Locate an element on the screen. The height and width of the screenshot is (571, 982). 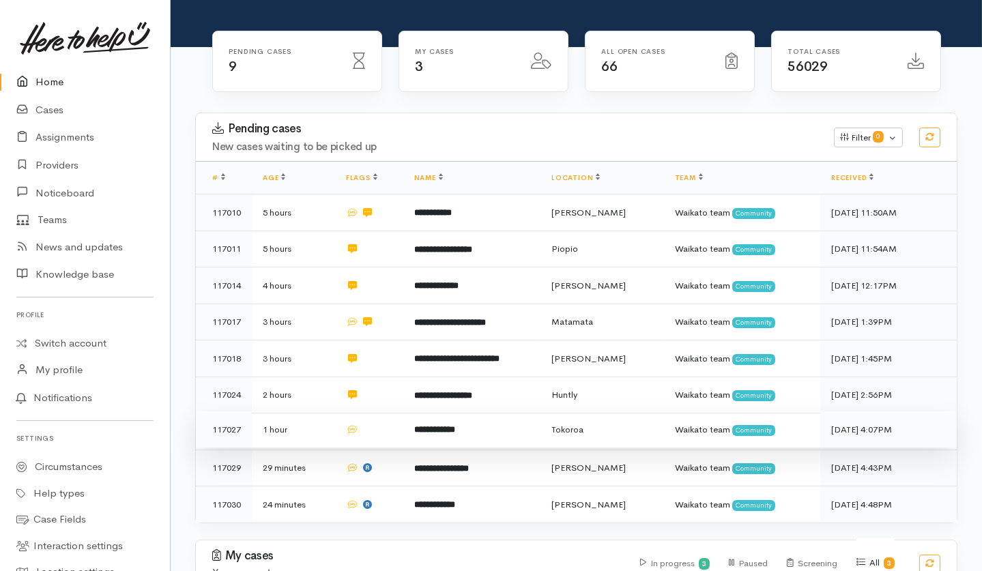
span: Matamata is located at coordinates (572, 321).